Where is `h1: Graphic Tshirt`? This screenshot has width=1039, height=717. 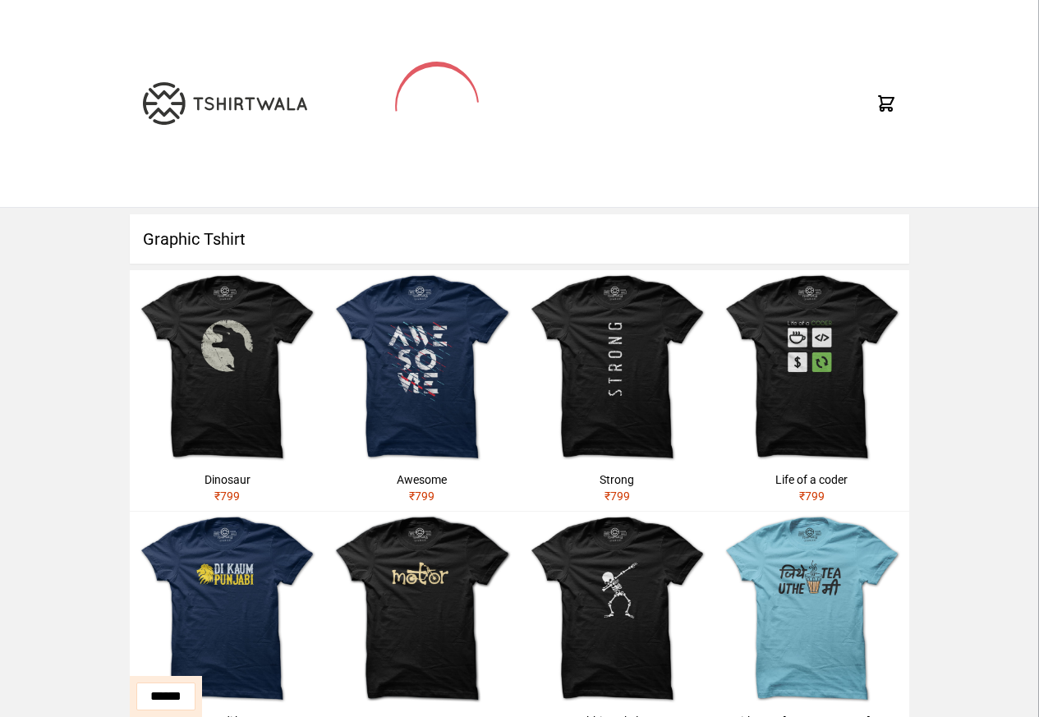 h1: Graphic Tshirt is located at coordinates (519, 239).